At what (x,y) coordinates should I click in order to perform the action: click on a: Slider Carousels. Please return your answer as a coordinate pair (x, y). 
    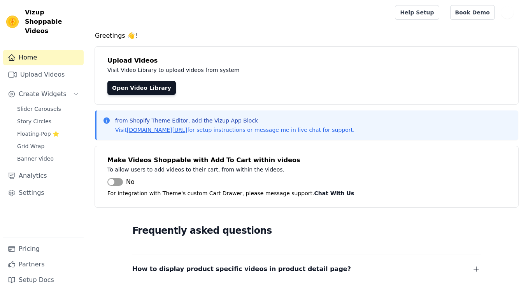
    Looking at the image, I should click on (48, 109).